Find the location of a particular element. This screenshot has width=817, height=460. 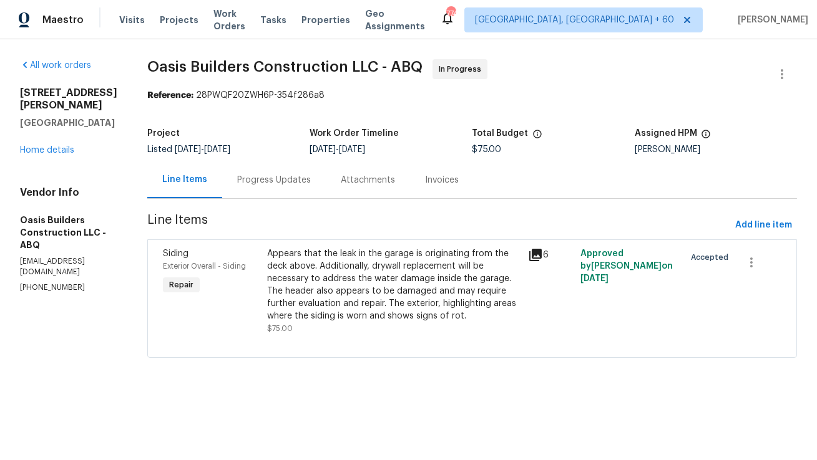

h5: Oasis Builders Construction LLC - ABQ is located at coordinates (69, 233).